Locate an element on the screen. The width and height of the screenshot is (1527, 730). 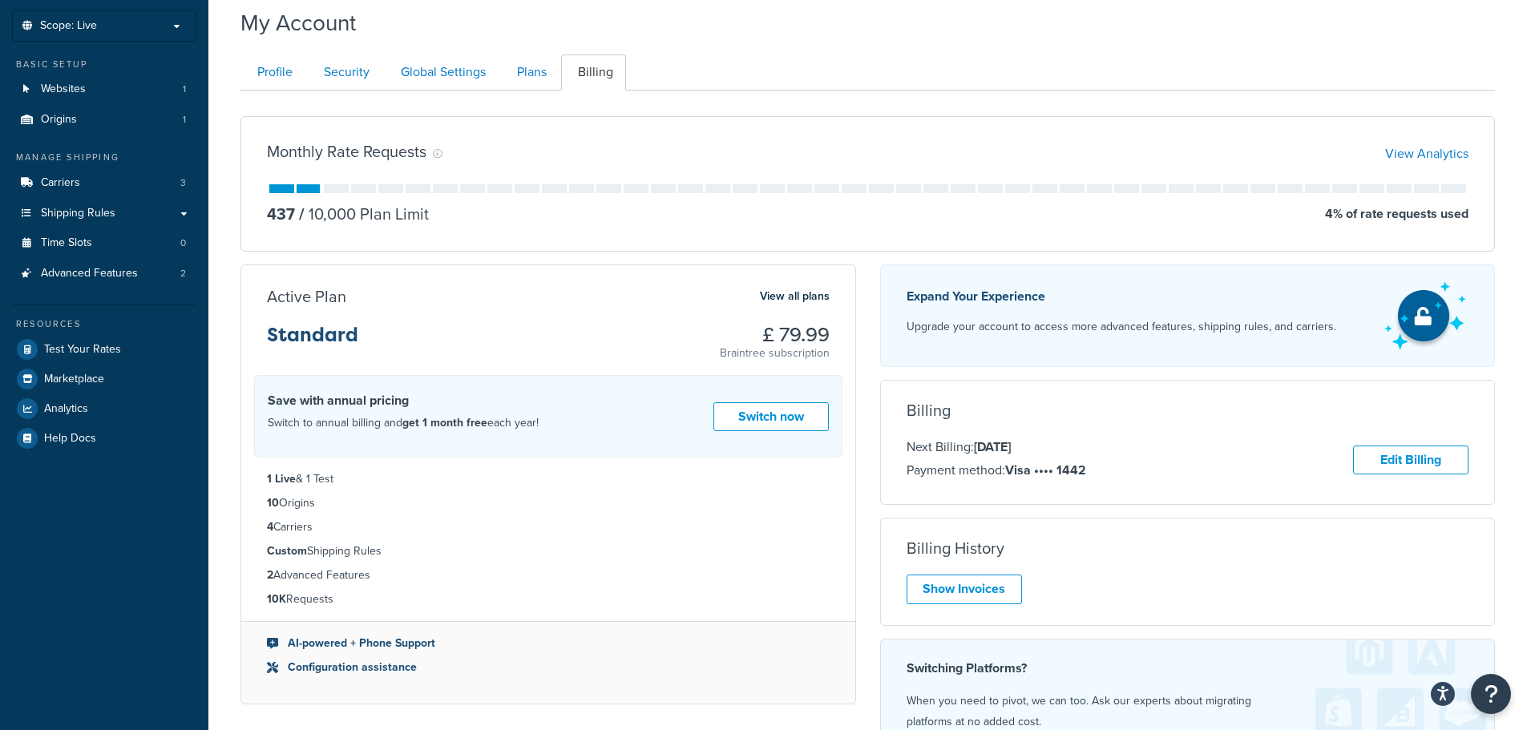
h3: Monthly Rate Requests is located at coordinates (346, 151).